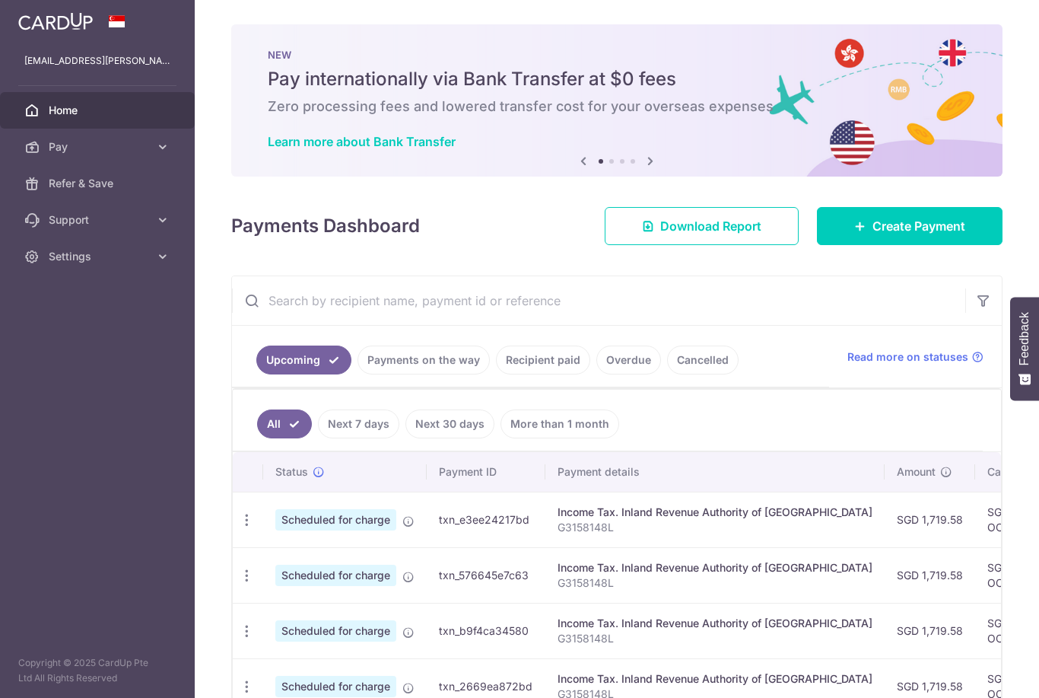  I want to click on span: Pay, so click(99, 147).